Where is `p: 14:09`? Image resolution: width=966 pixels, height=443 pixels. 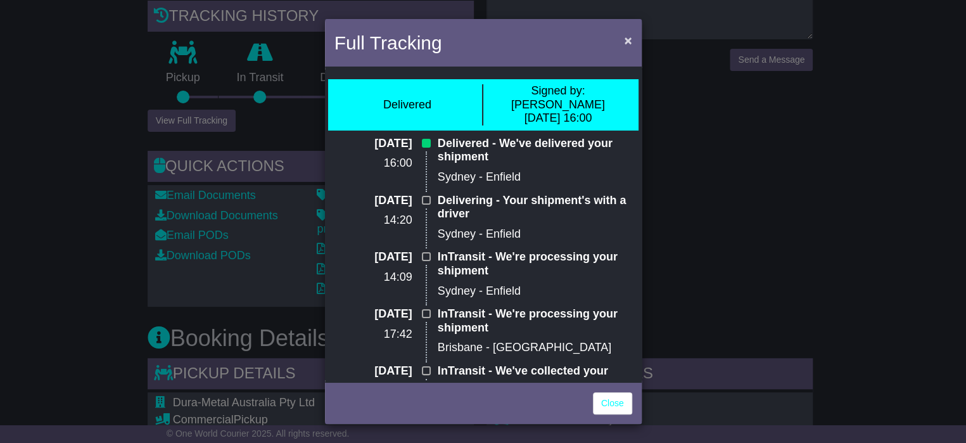 p: 14:09 is located at coordinates (373, 278).